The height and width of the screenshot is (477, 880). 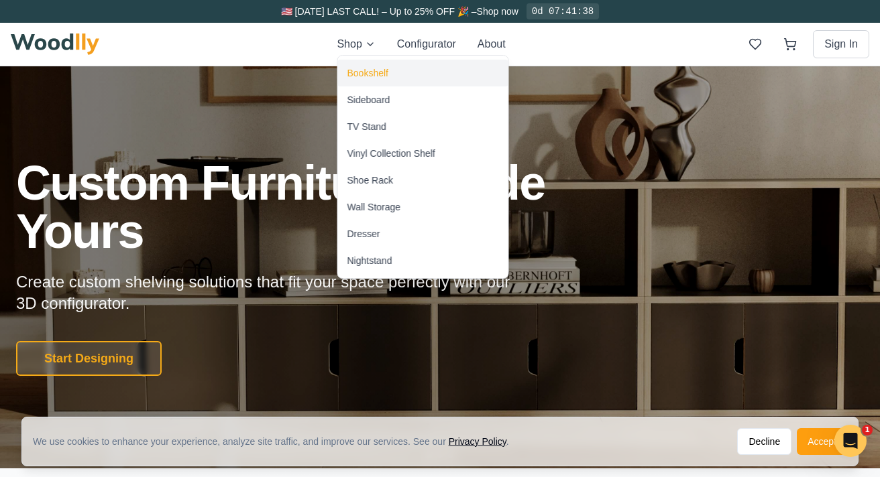 I want to click on div: Wall Storage, so click(x=374, y=207).